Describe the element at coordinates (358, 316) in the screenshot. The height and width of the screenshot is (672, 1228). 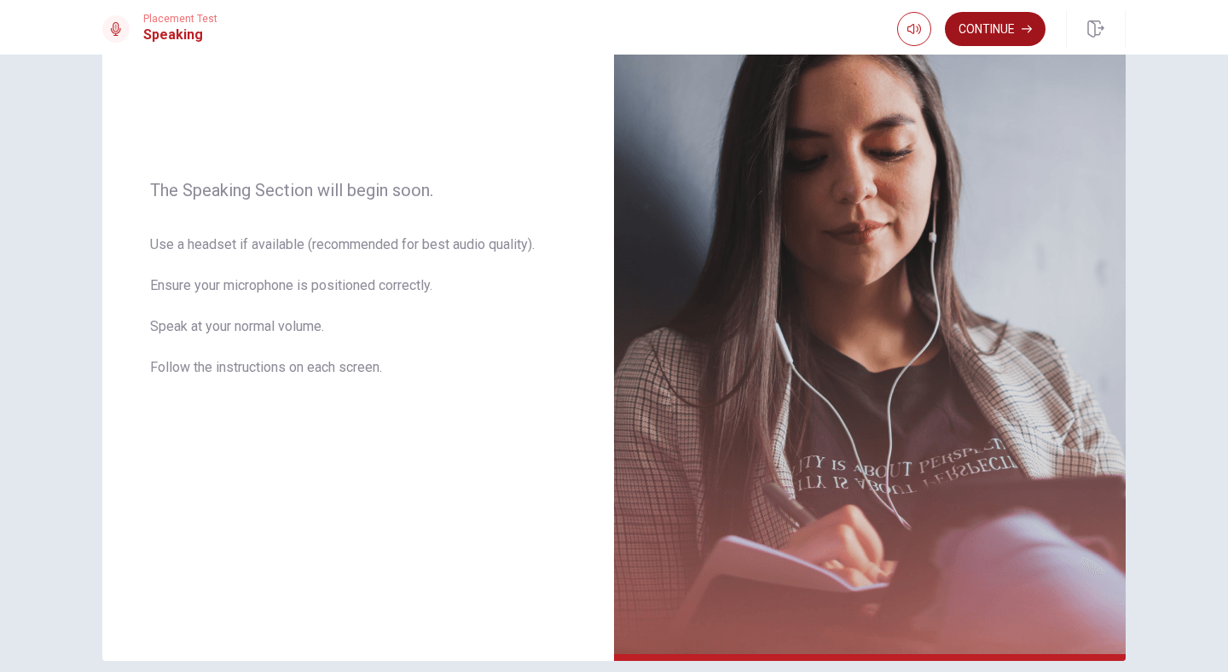
I see `span: Use a headset if available (recommended for best audio quality). Ensure your microphone is positi...` at that location.